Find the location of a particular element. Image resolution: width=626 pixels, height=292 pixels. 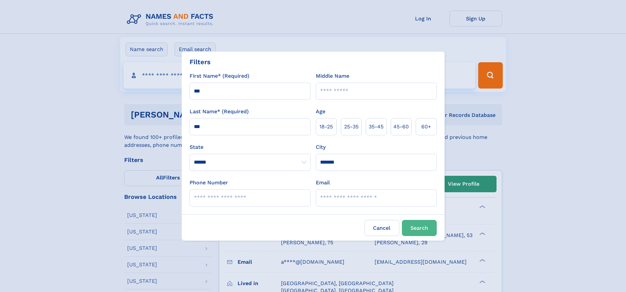

label: Email is located at coordinates (323, 182).